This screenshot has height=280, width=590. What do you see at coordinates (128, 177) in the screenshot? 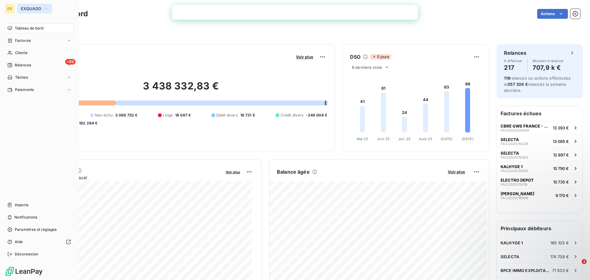
I see `span: Chiffre d'affaires mensuel` at bounding box center [128, 177].